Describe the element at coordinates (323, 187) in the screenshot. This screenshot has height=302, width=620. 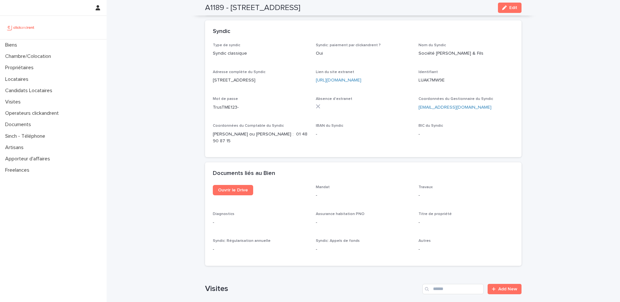
I see `span: Mandat` at that location.